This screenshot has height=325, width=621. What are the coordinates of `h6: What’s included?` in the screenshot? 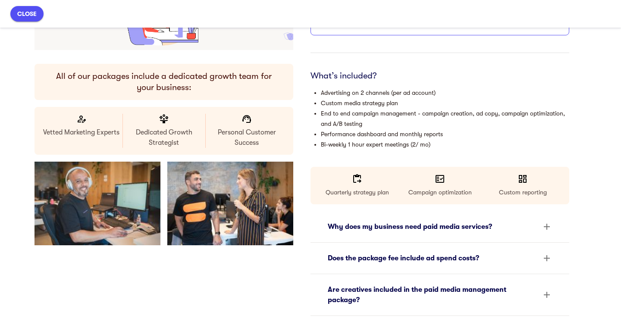 It's located at (440, 76).